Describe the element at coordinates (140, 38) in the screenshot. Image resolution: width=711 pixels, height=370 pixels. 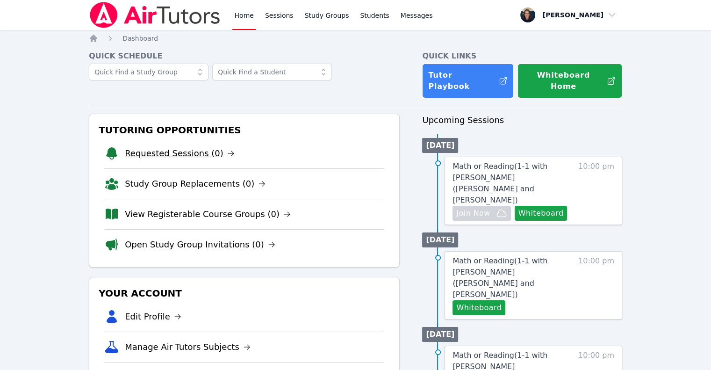
I see `a: Dashboard` at that location.